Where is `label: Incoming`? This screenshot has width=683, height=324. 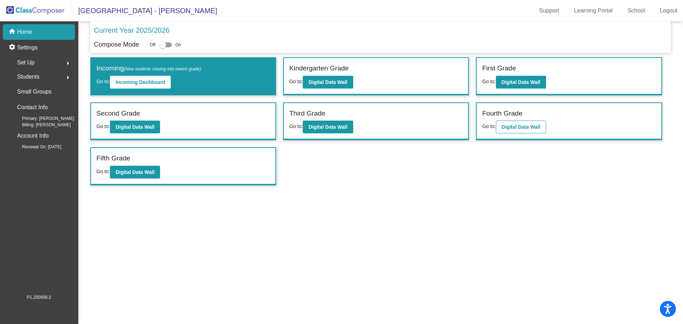
label: Incoming is located at coordinates (149, 68).